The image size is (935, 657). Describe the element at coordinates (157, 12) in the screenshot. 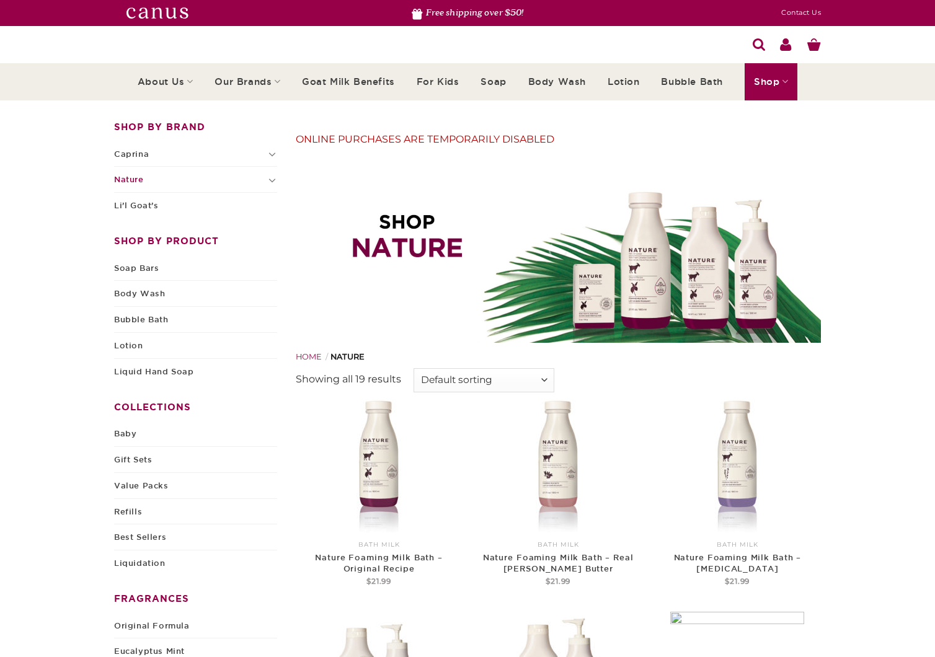

I see `img: canutswhite.svg` at that location.